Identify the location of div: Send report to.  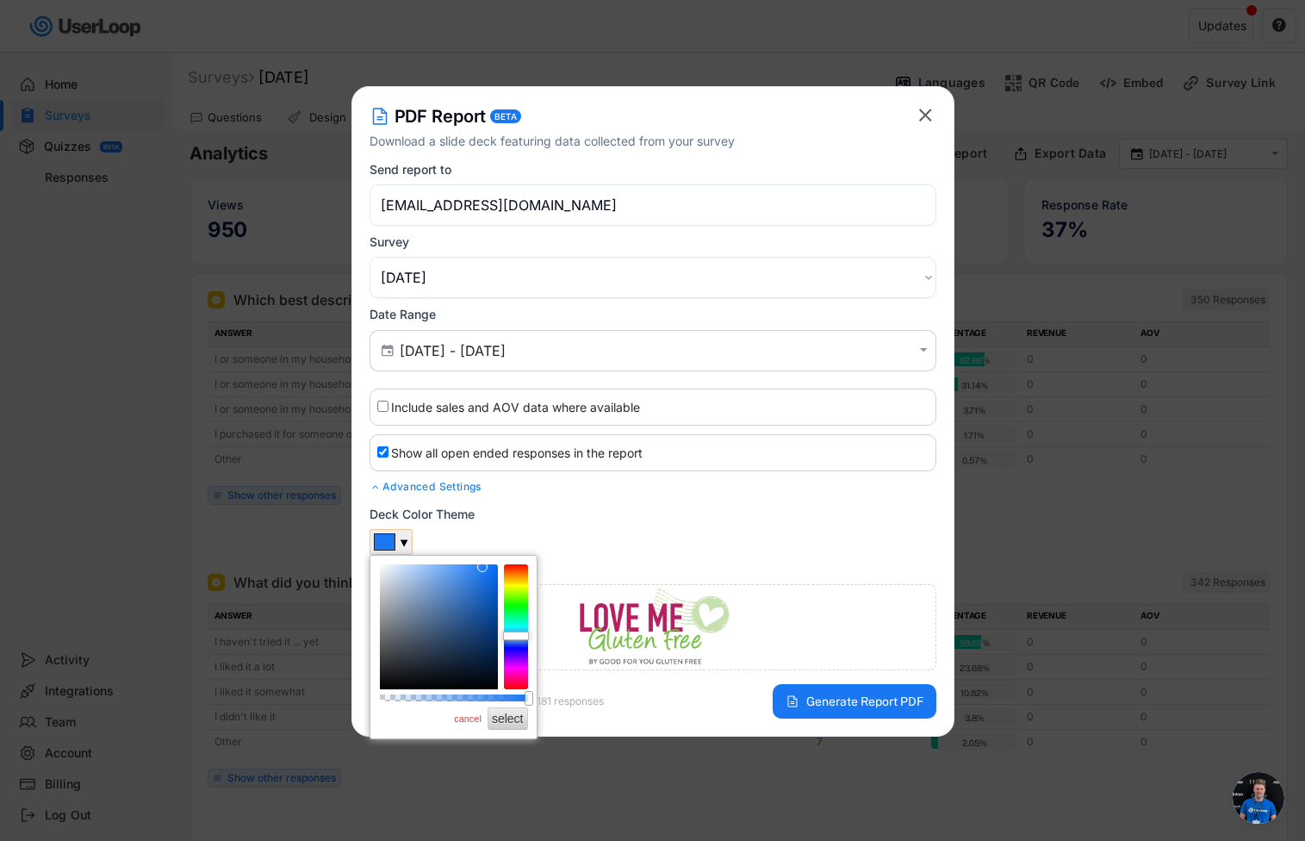
(410, 170).